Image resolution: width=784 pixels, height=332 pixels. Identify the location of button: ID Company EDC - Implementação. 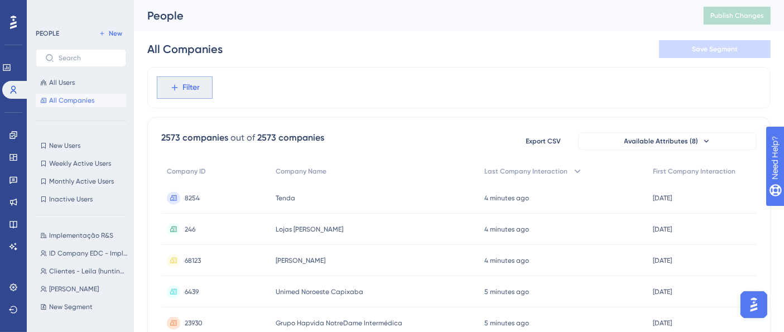
(84, 253).